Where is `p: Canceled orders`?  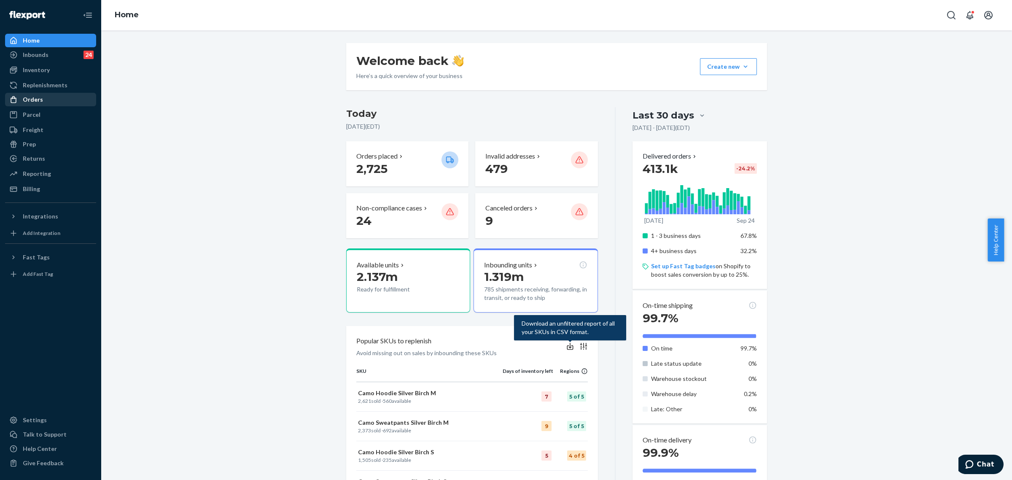
p: Canceled orders is located at coordinates (509, 208).